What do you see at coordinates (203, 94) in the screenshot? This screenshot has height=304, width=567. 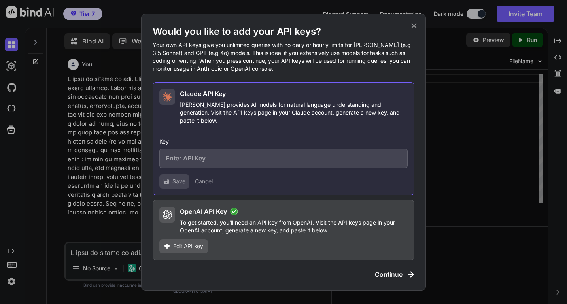 I see `h2: Claude API Key` at bounding box center [203, 94].